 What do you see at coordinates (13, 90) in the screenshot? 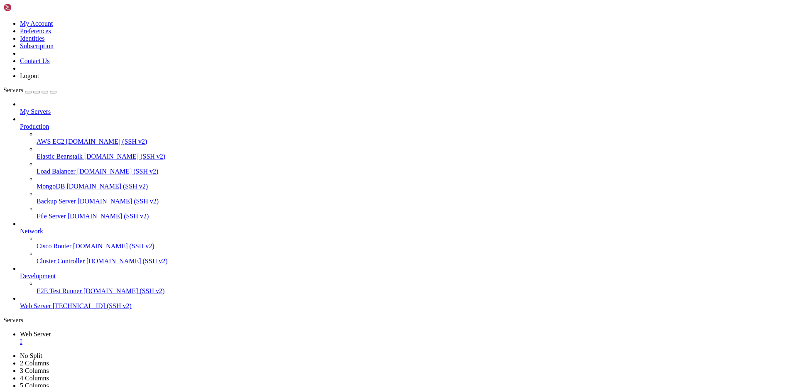
I see `span: Servers` at bounding box center [13, 90].